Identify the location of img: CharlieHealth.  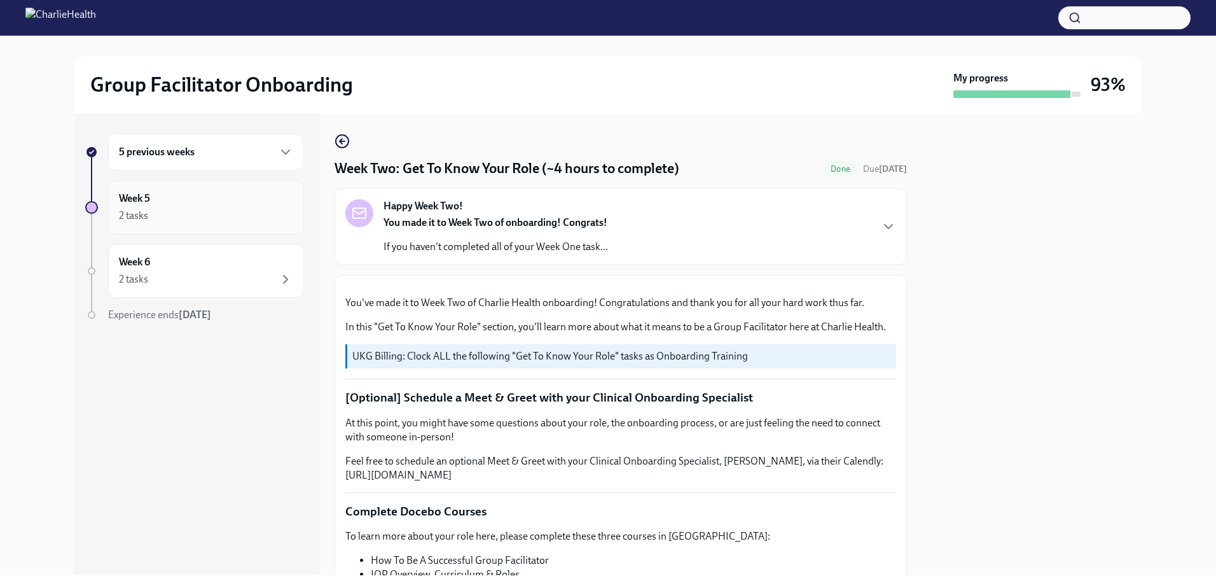
(60, 18).